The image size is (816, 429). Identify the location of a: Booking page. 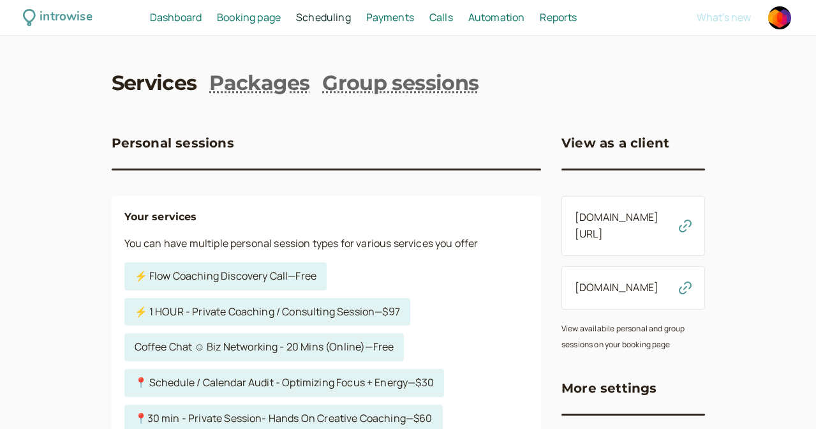
(249, 18).